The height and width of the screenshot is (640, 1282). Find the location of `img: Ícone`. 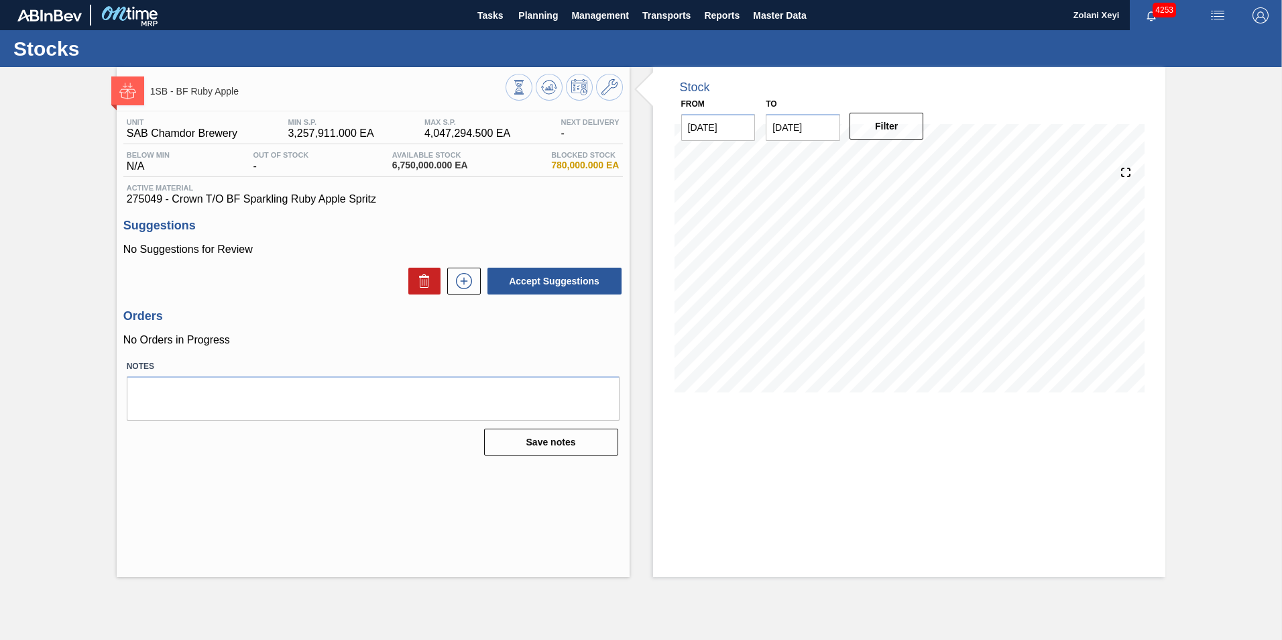

img: Ícone is located at coordinates (127, 91).